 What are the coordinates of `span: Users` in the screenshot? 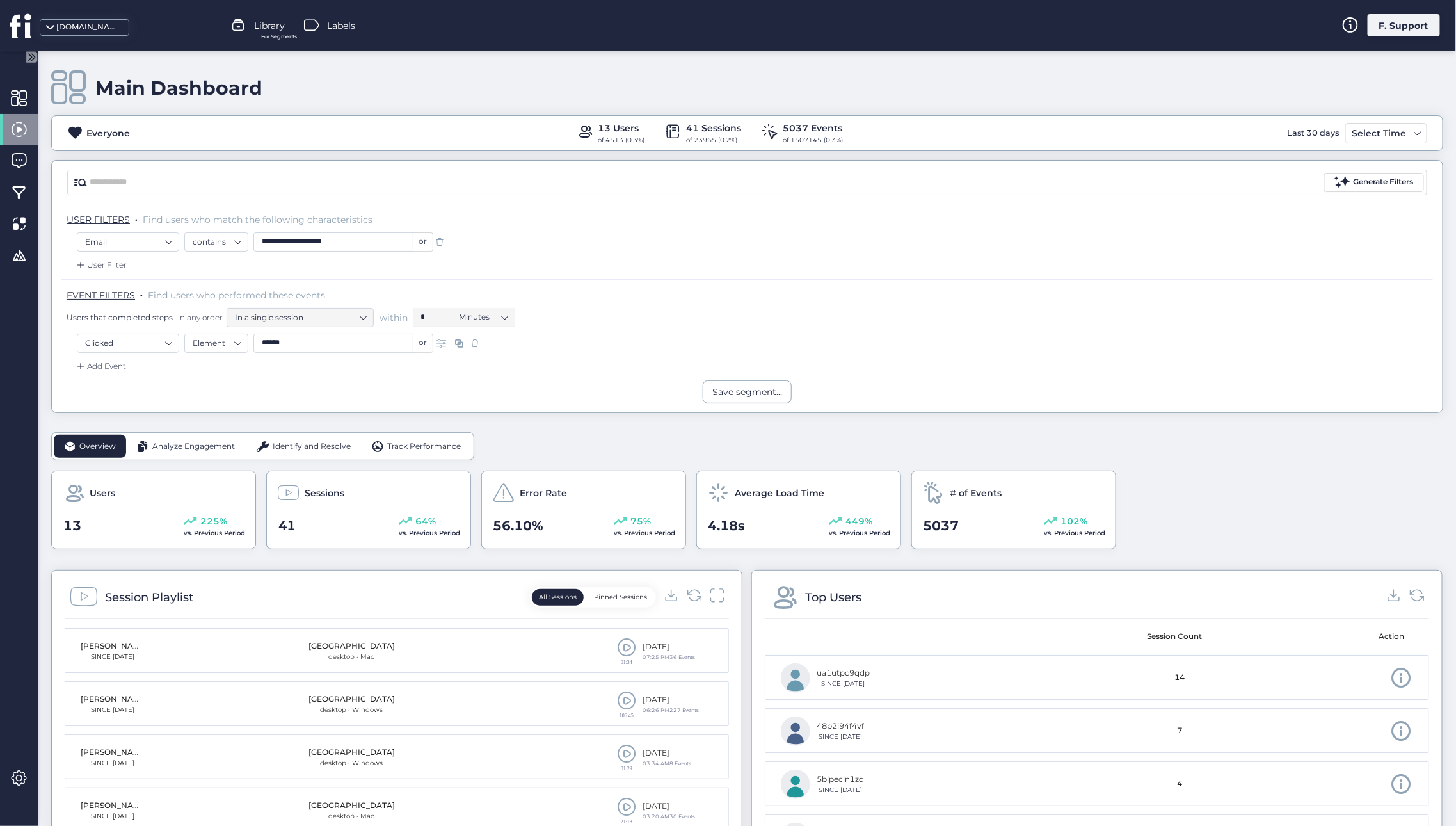 It's located at (102, 493).